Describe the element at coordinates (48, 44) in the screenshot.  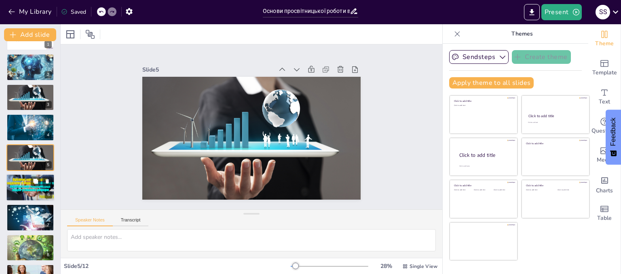
I see `div: 1` at that location.